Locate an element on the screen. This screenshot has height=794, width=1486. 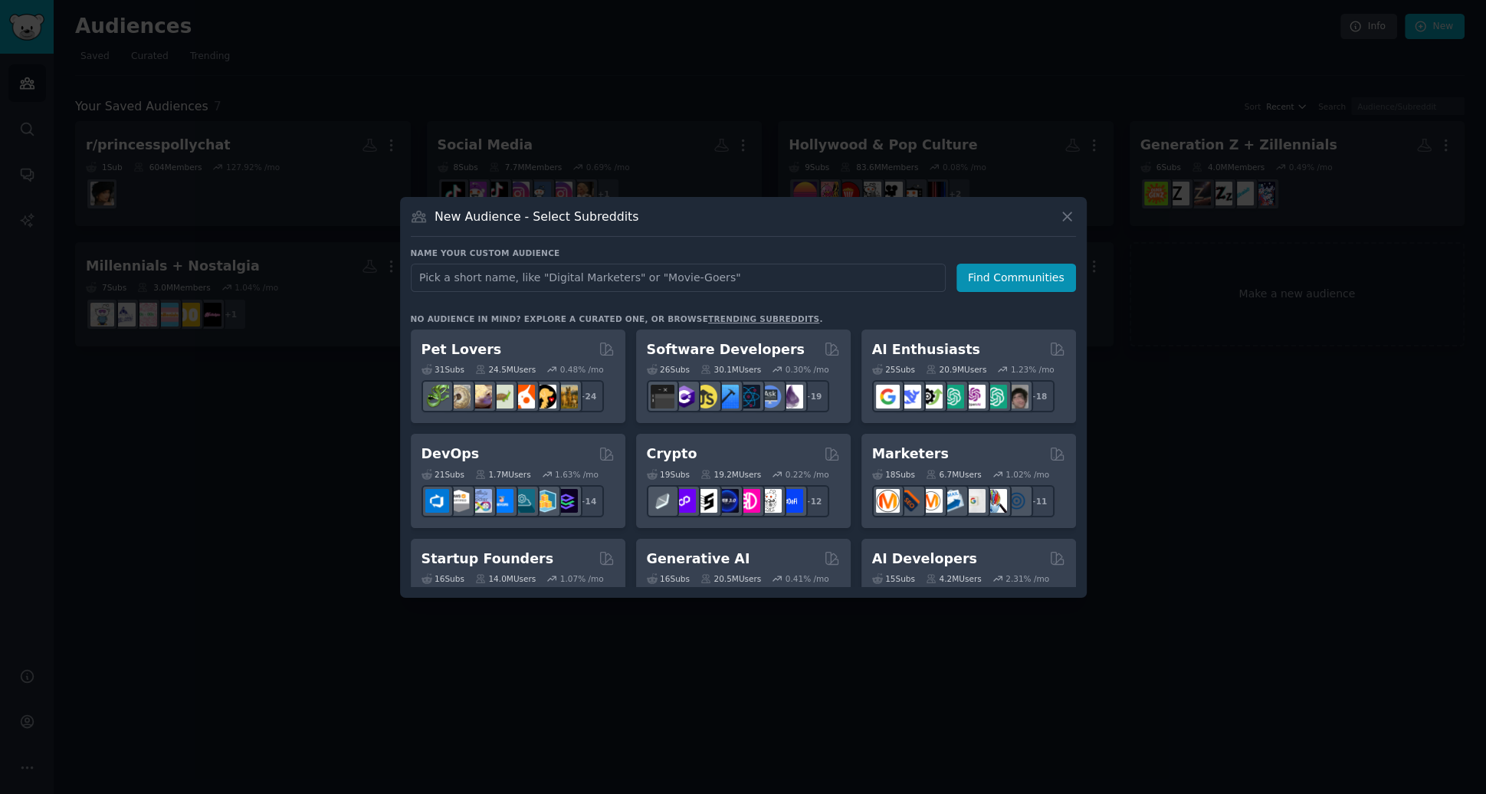
h2: DevOps is located at coordinates (451, 454).